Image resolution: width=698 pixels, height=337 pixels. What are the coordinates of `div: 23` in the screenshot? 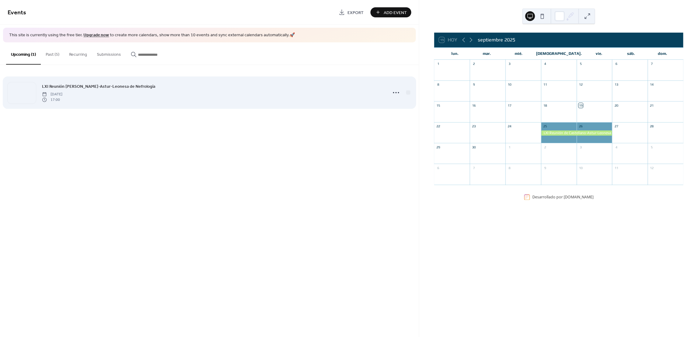 It's located at (474, 126).